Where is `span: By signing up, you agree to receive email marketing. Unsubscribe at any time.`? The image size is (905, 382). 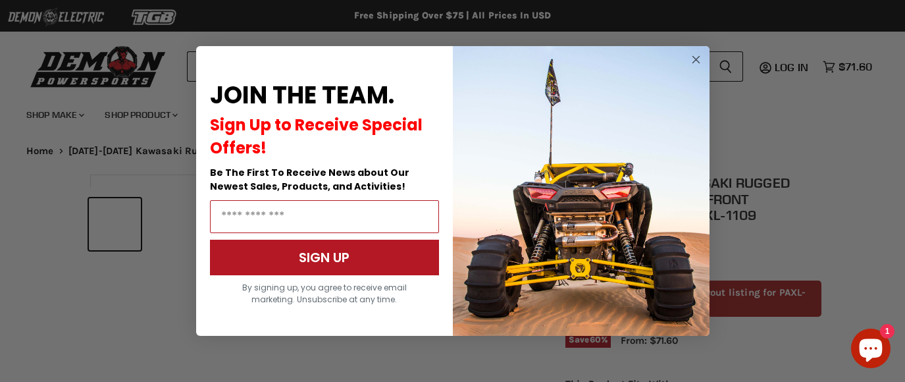
span: By signing up, you agree to receive email marketing. Unsubscribe at any time. is located at coordinates (325, 293).